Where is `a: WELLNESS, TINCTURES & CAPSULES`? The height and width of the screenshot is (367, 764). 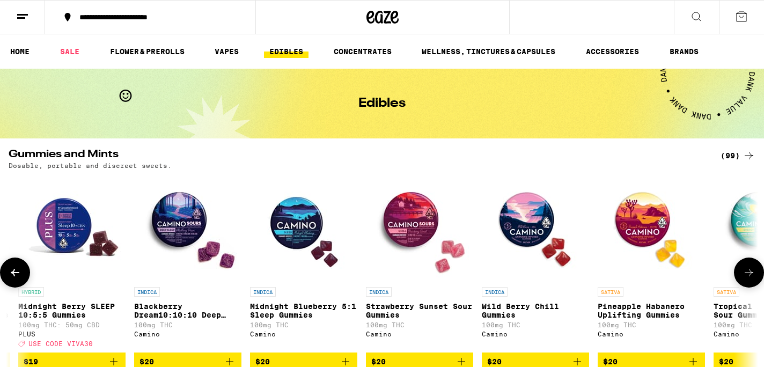 a: WELLNESS, TINCTURES & CAPSULES is located at coordinates (488, 52).